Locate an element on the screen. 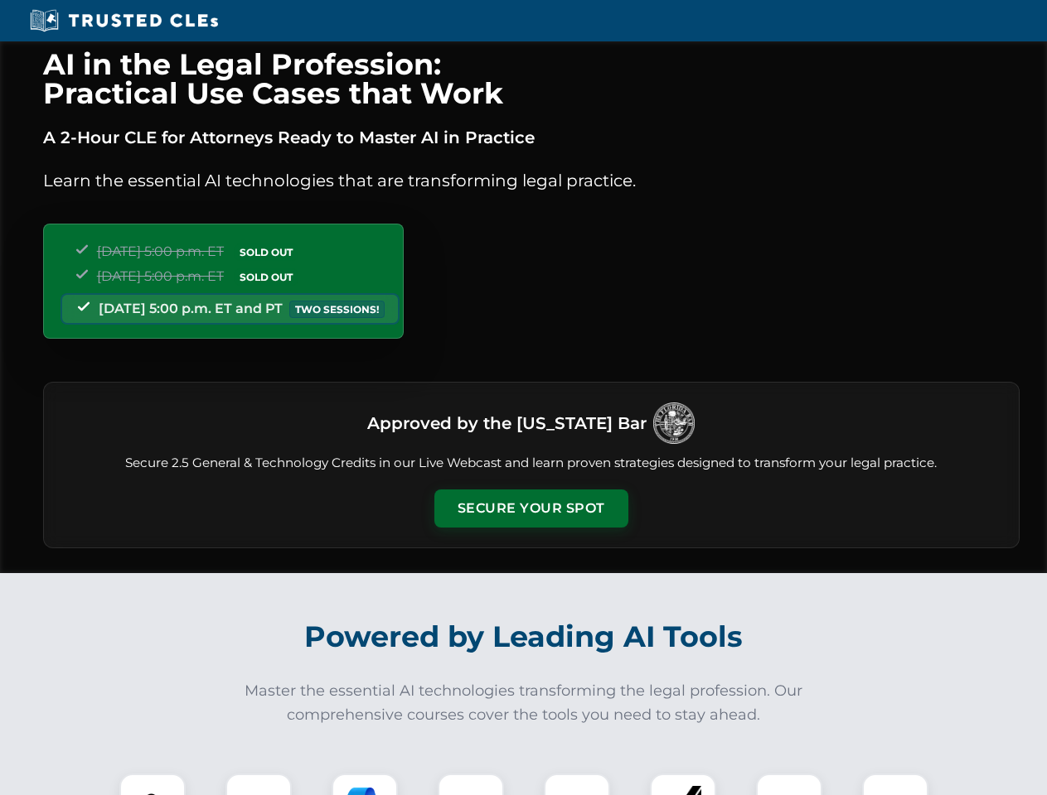 The image size is (1047, 795). p: Secure 2.5 General & Technology Credits in our Live Webcast and learn proven strategies designed ... is located at coordinates (531, 463).